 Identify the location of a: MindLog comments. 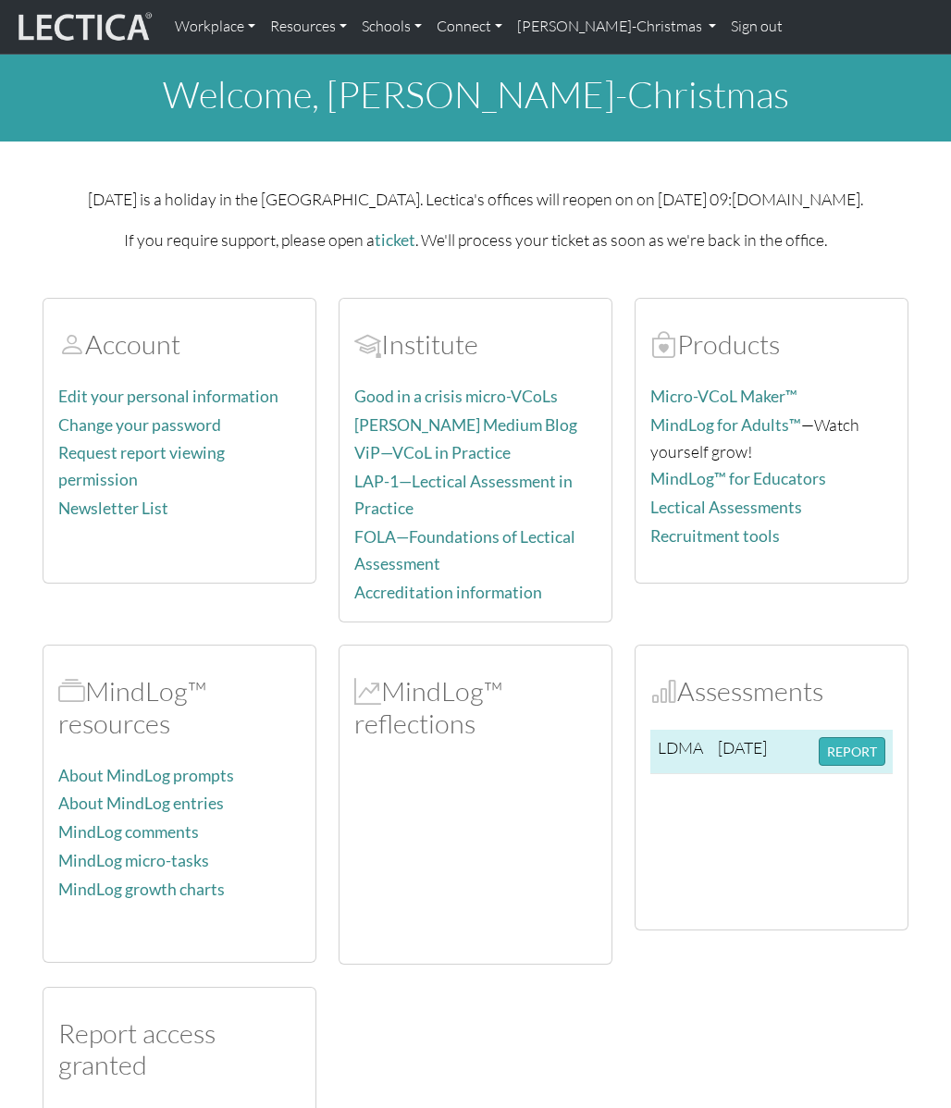
(129, 831).